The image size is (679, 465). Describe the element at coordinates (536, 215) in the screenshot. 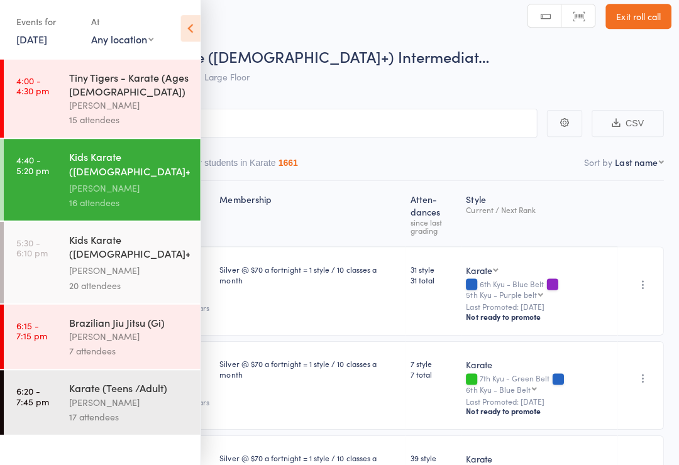

I see `div: Style` at that location.